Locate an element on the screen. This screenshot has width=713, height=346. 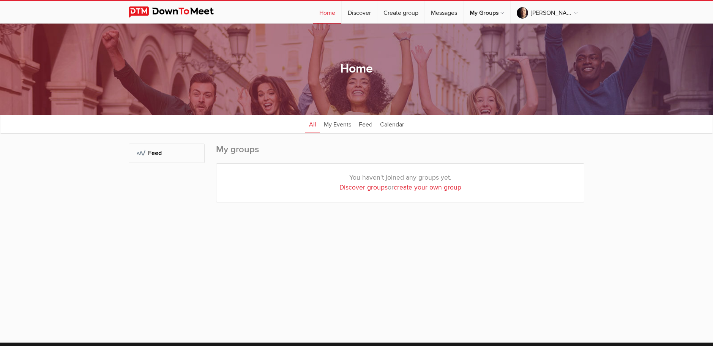
a: Create group is located at coordinates (401, 12).